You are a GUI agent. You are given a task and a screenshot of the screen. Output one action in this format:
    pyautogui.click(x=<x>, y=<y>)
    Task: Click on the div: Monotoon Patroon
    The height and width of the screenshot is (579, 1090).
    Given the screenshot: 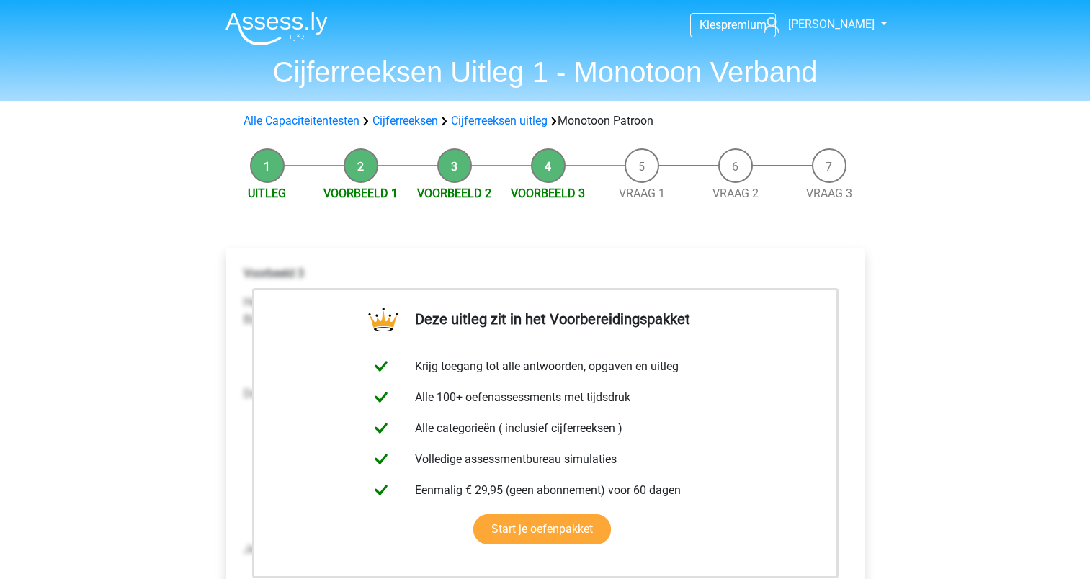 What is the action you would take?
    pyautogui.click(x=545, y=121)
    